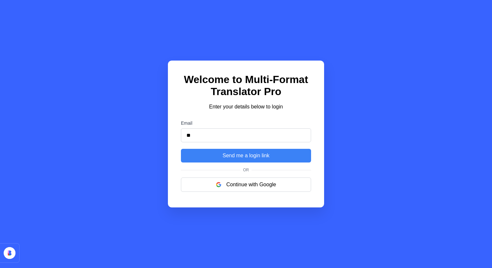 This screenshot has height=268, width=492. Describe the element at coordinates (246, 156) in the screenshot. I see `button: Send me a login link` at that location.